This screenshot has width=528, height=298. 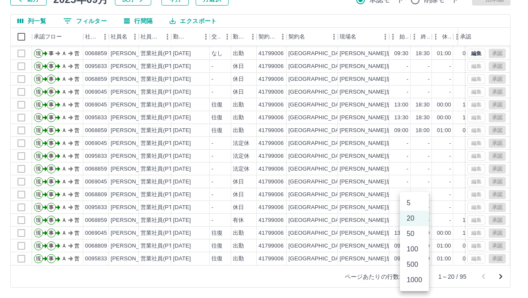 What do you see at coordinates (415, 280) in the screenshot?
I see `li: 1000` at bounding box center [415, 280].